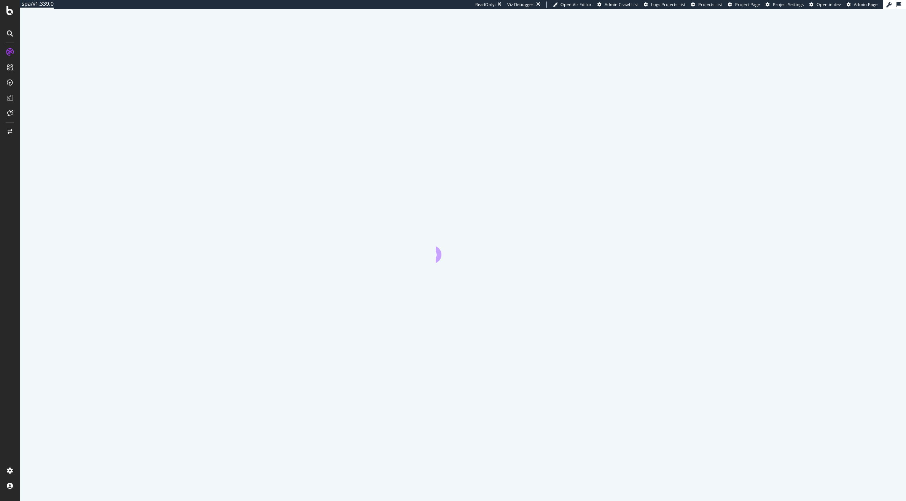 Image resolution: width=906 pixels, height=501 pixels. Describe the element at coordinates (576, 4) in the screenshot. I see `span: Open Viz Editor` at that location.